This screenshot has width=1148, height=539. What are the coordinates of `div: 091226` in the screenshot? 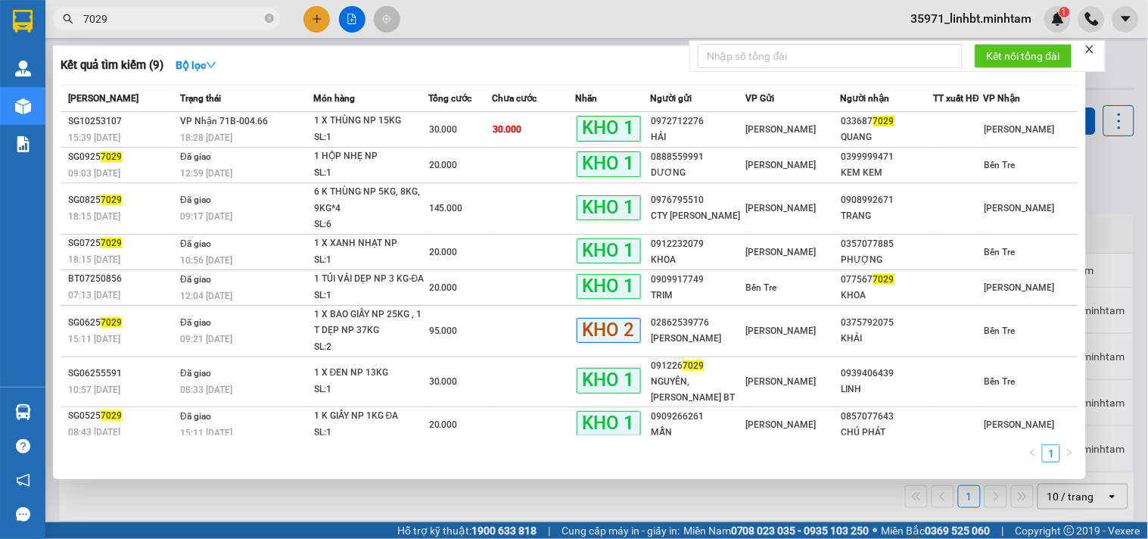 It's located at (698, 366).